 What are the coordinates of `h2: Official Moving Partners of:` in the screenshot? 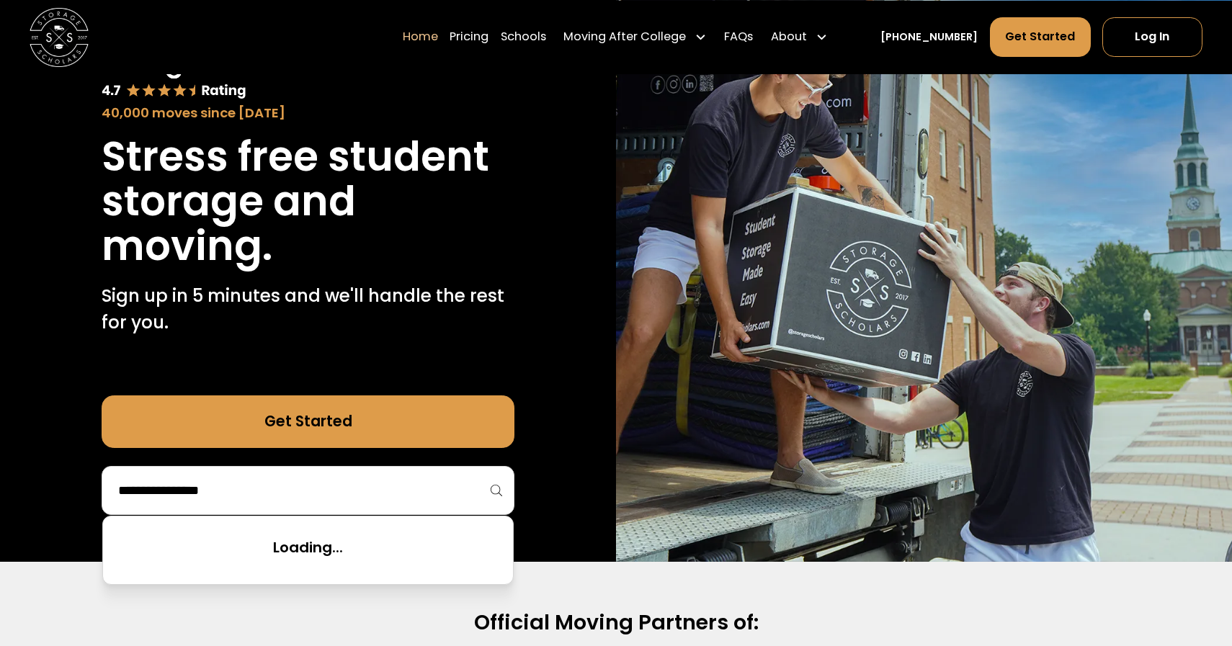 It's located at (616, 622).